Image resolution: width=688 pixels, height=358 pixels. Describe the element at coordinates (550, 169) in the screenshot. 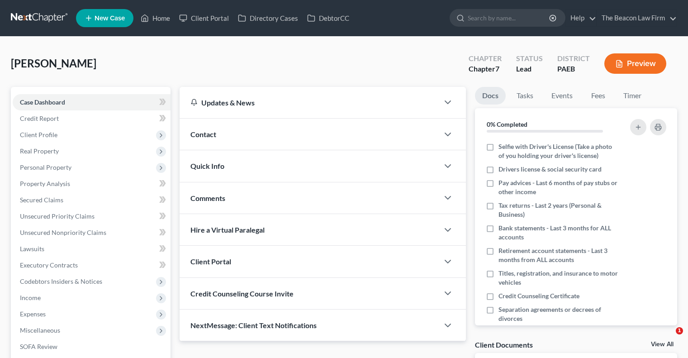

I see `span: Drivers license & social security card` at that location.